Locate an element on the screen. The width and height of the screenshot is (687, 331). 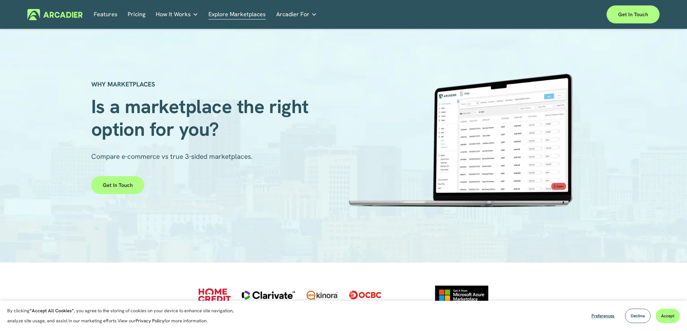
a: Explore Marketplaces is located at coordinates (237, 14).